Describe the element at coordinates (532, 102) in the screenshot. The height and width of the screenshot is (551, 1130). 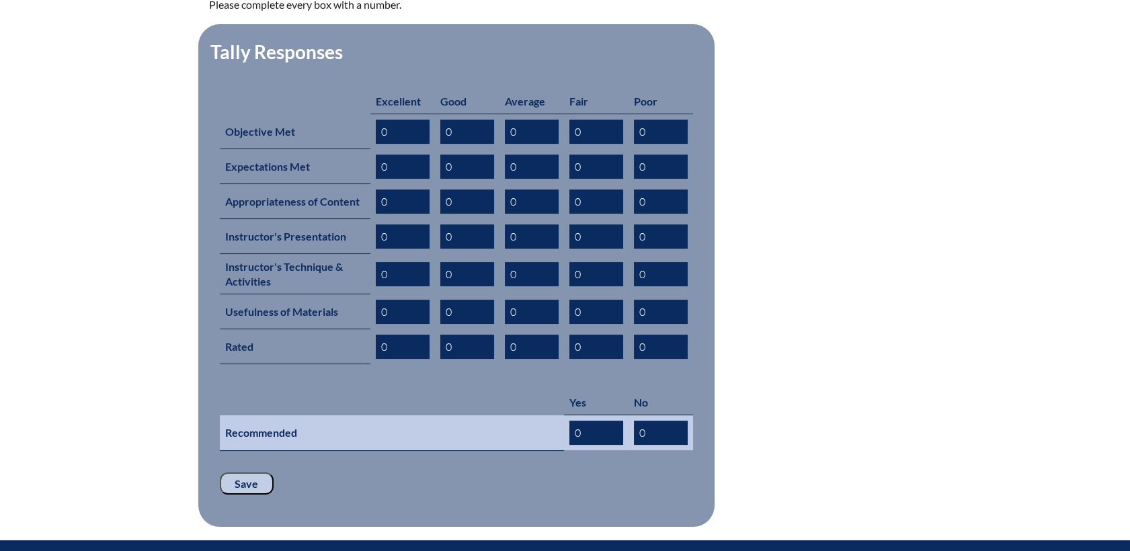
I see `th: Average` at that location.